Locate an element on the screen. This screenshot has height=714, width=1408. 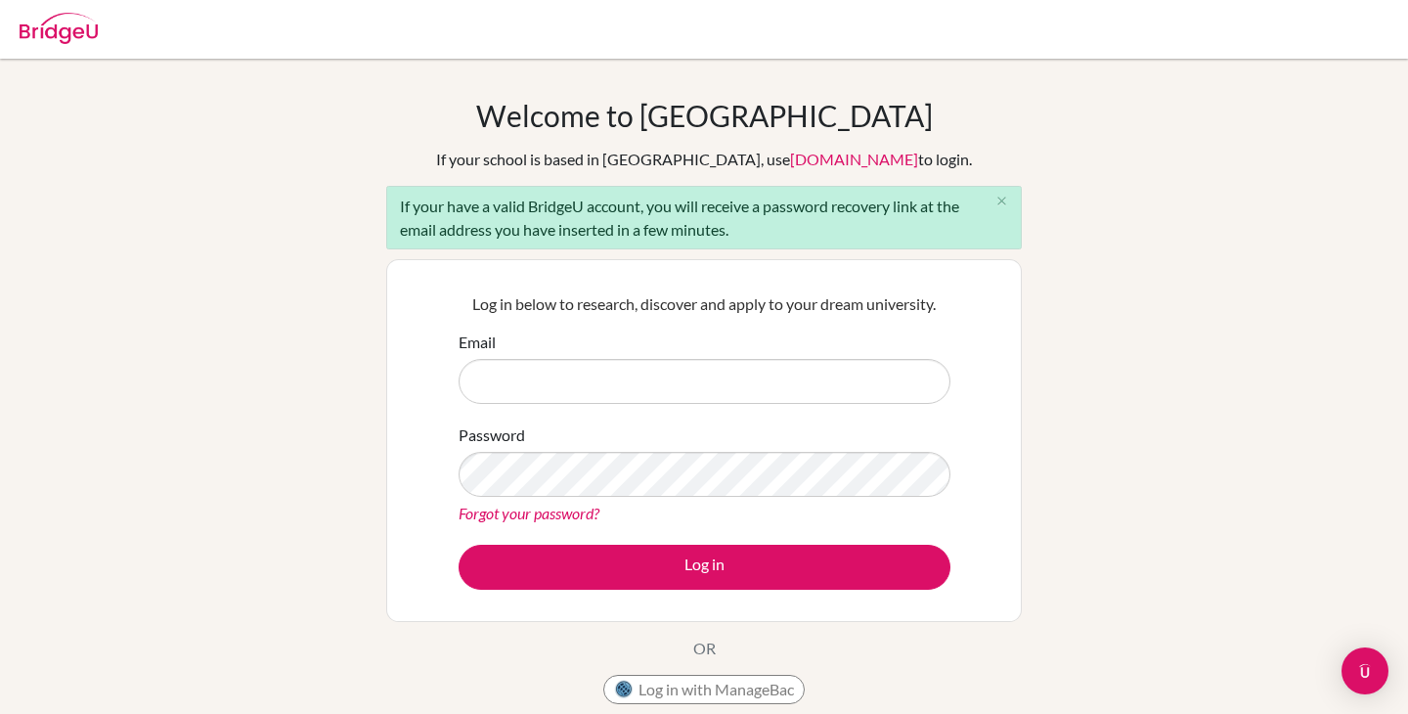
i: close is located at coordinates (1001, 200).